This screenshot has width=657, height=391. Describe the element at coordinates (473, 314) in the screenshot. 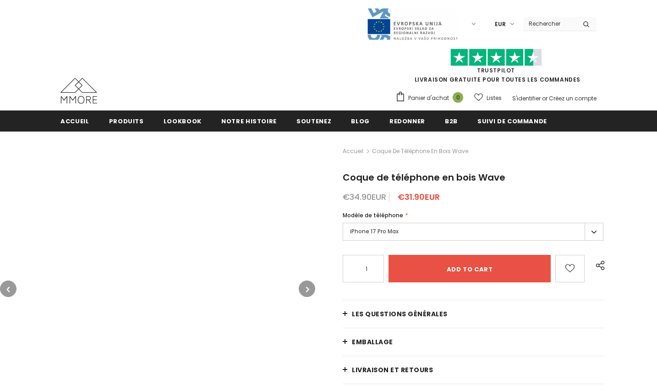

I see `a: Les questions générales` at that location.